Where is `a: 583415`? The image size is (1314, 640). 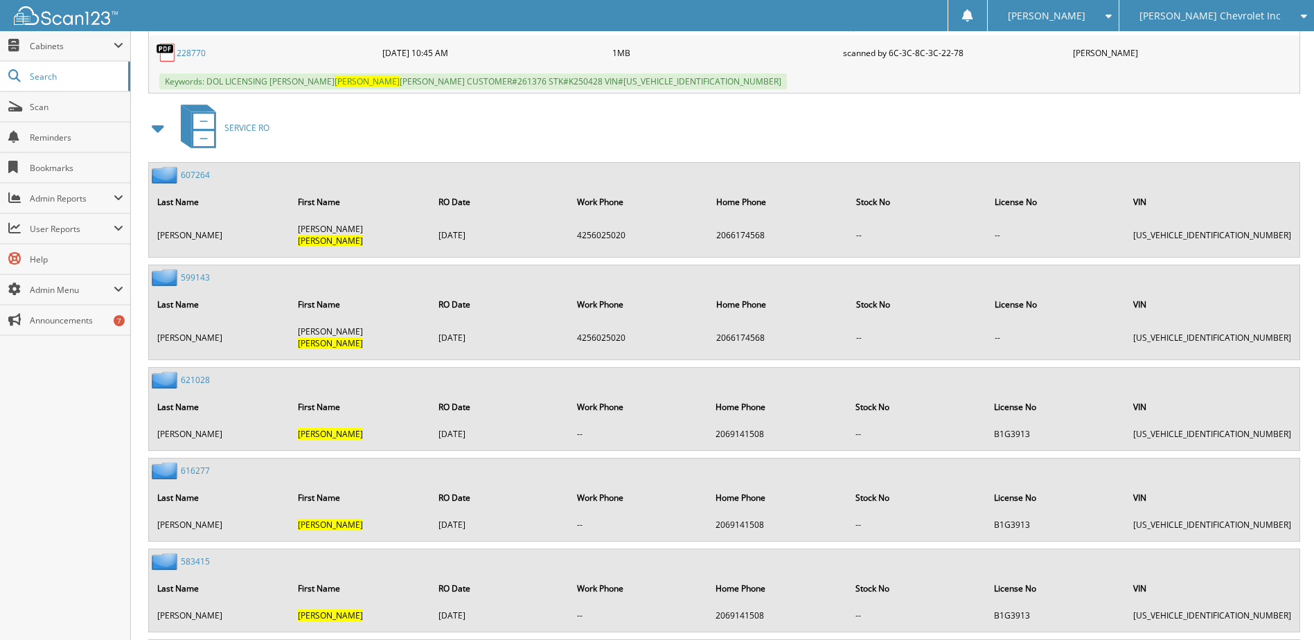
a: 583415 is located at coordinates (195, 561).